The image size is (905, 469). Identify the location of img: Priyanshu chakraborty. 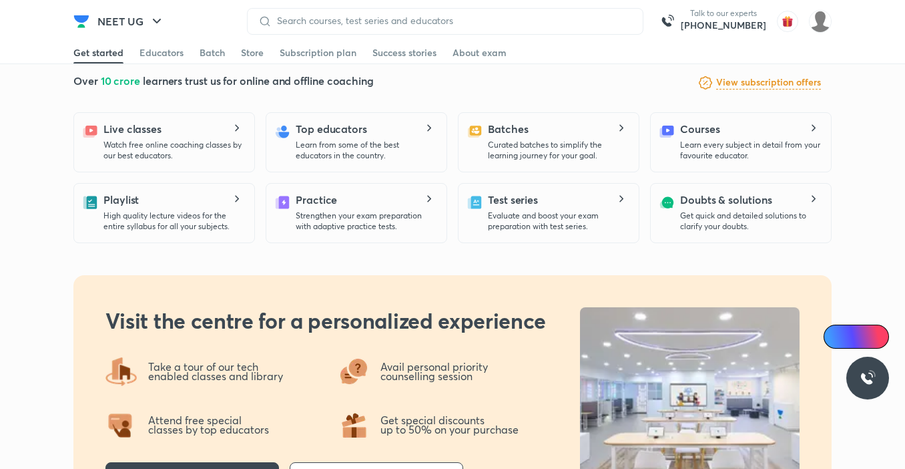
(821, 21).